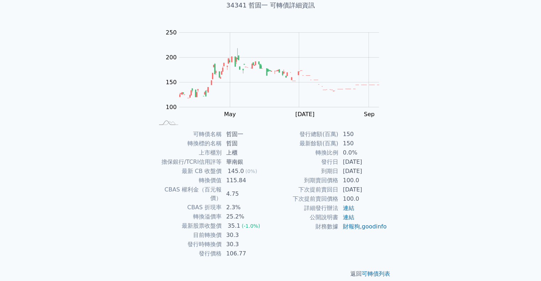  I want to click on td: 可轉債名稱, so click(188, 134).